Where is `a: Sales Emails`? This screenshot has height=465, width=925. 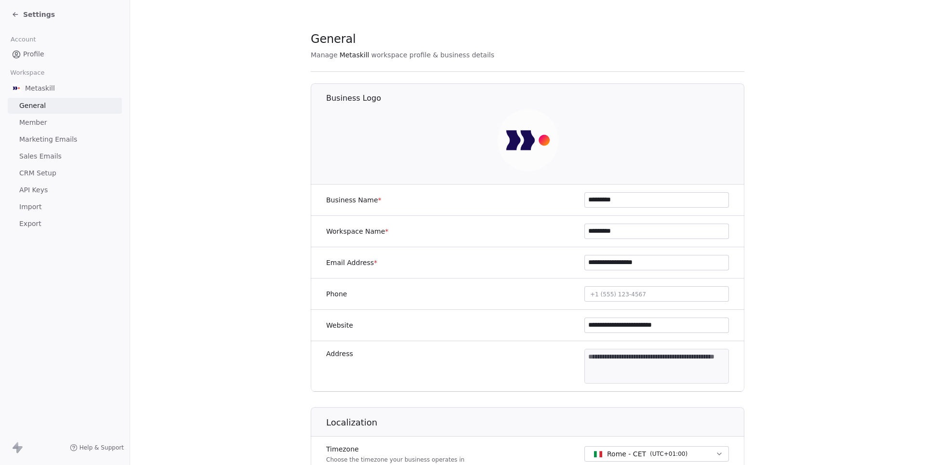 a: Sales Emails is located at coordinates (65, 156).